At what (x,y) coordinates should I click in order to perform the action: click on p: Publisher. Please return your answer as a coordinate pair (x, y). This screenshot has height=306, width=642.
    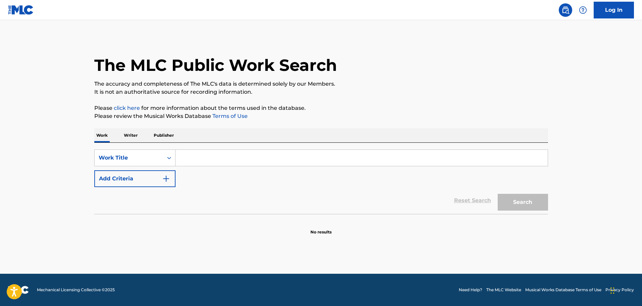
    Looking at the image, I should click on (164, 135).